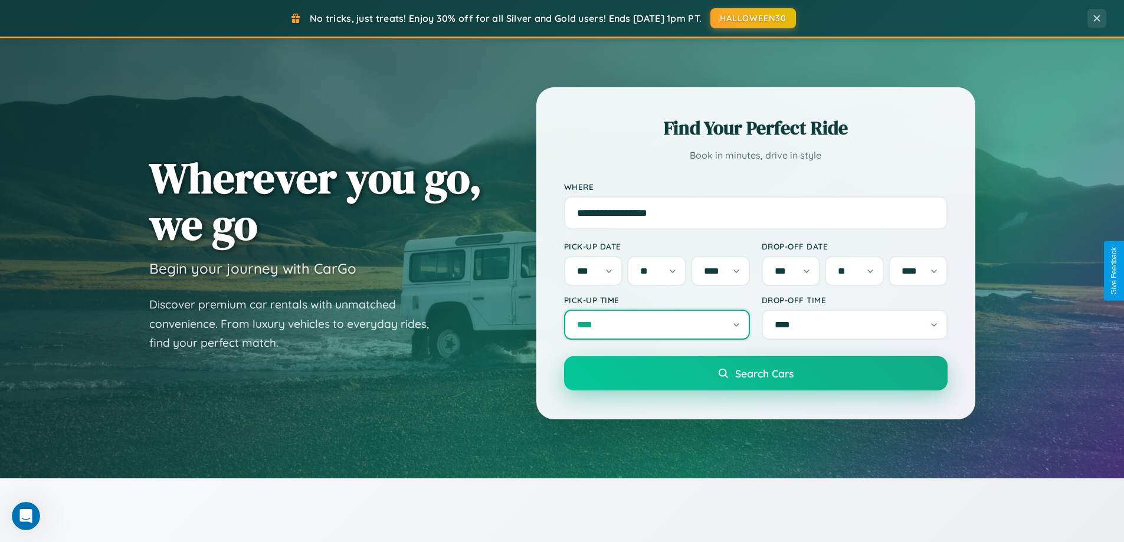 This screenshot has width=1124, height=542. What do you see at coordinates (756, 374) in the screenshot?
I see `button: Search Cars` at bounding box center [756, 374].